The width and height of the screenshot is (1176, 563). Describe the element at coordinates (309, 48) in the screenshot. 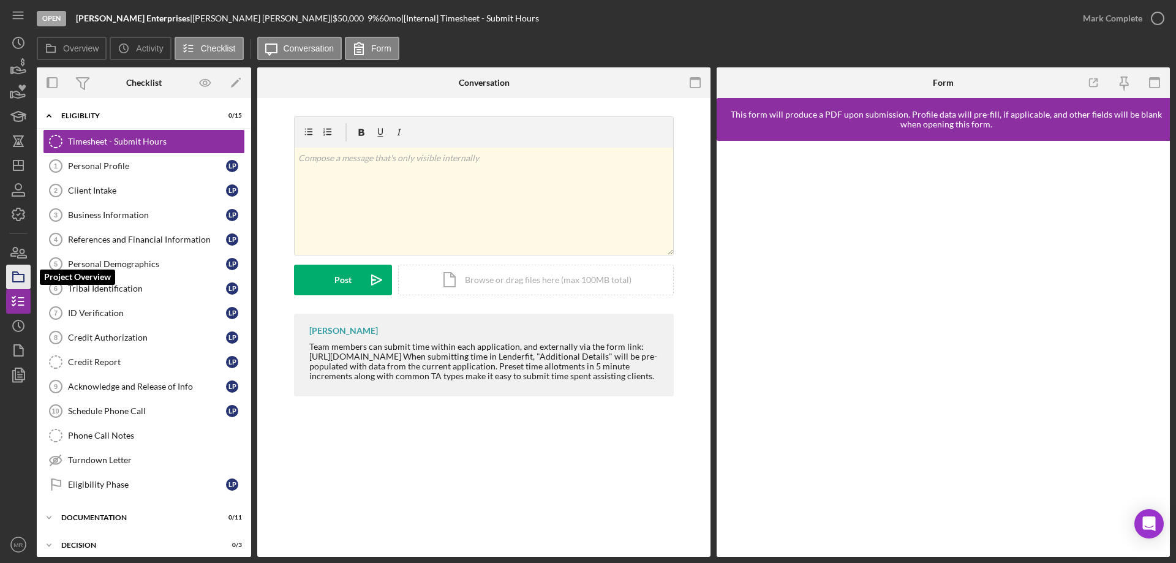

I see `label: Conversation` at that location.